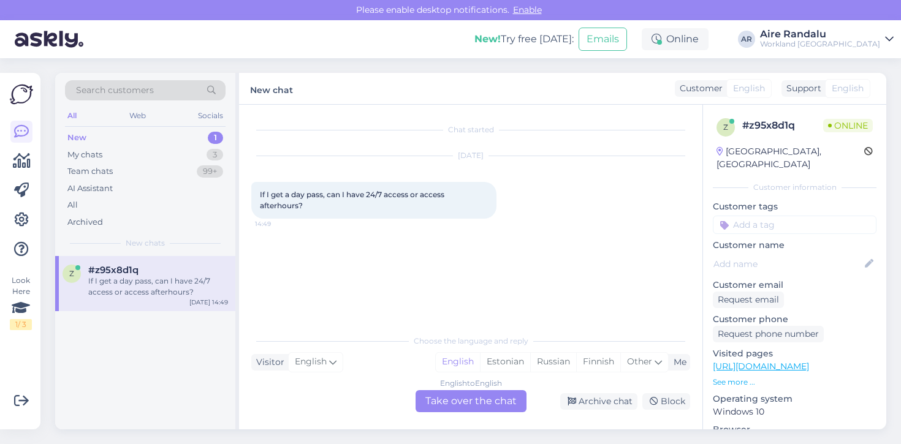 Image resolution: width=901 pixels, height=444 pixels. What do you see at coordinates (527, 10) in the screenshot?
I see `span: Enable` at bounding box center [527, 10].